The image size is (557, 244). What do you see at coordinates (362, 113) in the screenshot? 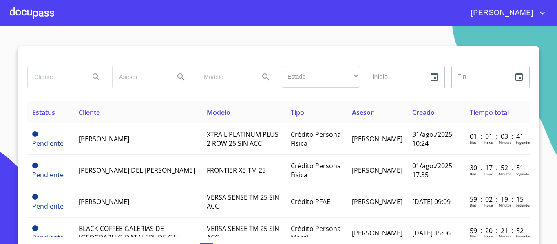
I see `span: Asesor` at bounding box center [362, 113].